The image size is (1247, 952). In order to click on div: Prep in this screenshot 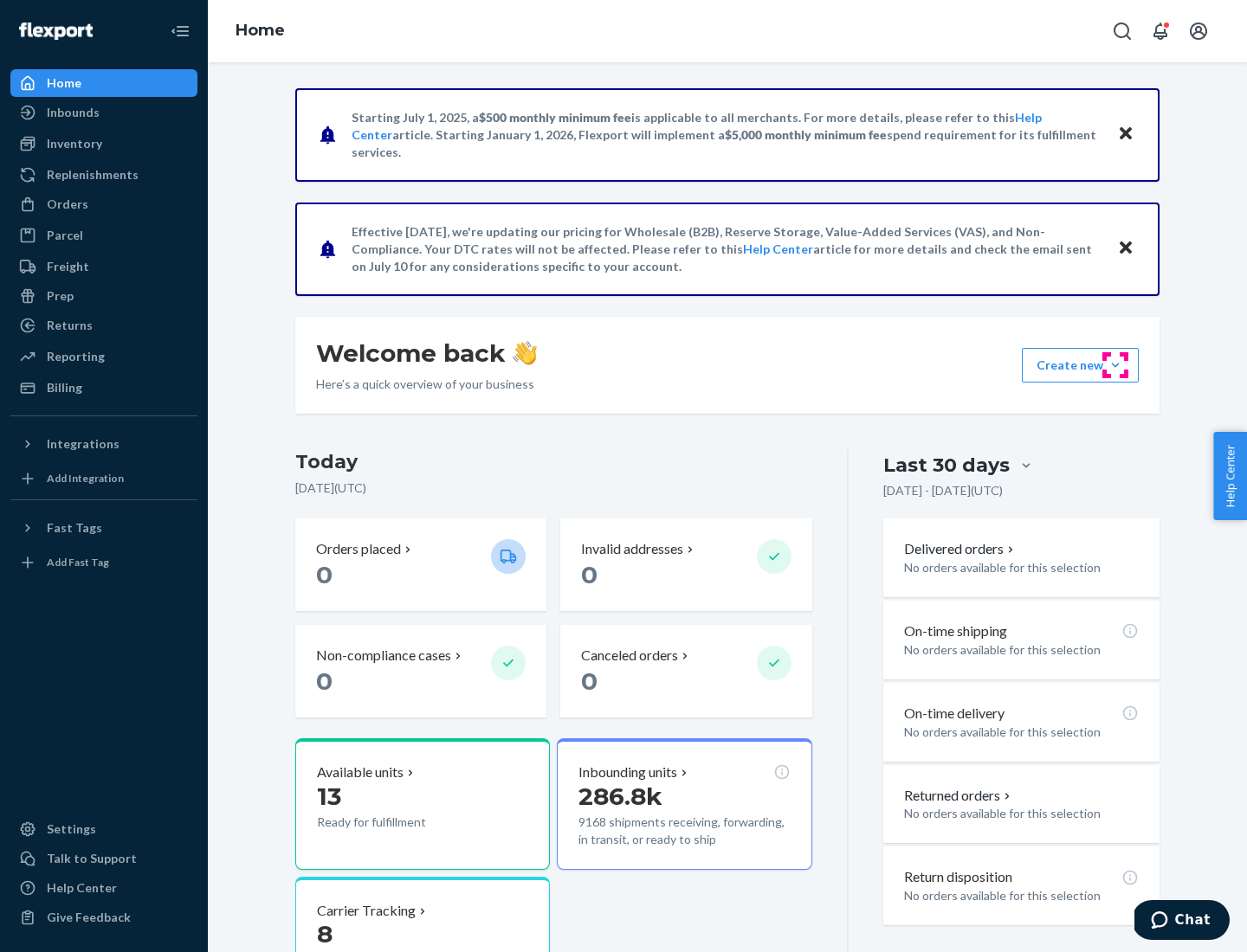, I will do `click(60, 296)`.